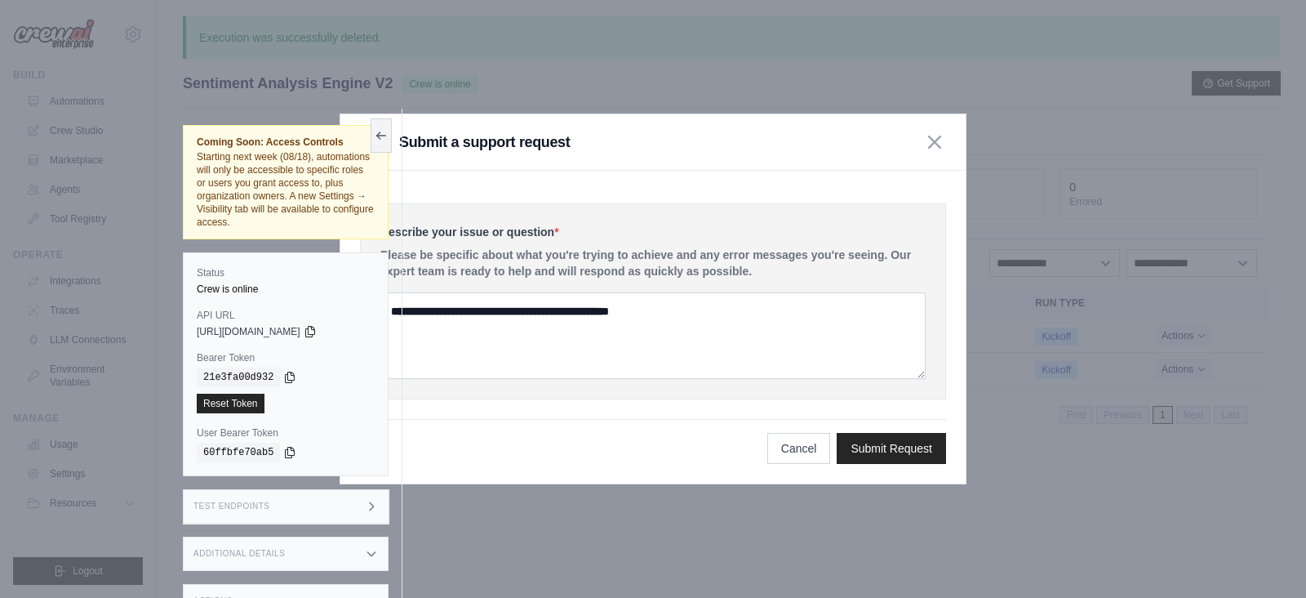 This screenshot has height=598, width=1306. Describe the element at coordinates (484, 142) in the screenshot. I see `h3: Submit a support request` at that location.